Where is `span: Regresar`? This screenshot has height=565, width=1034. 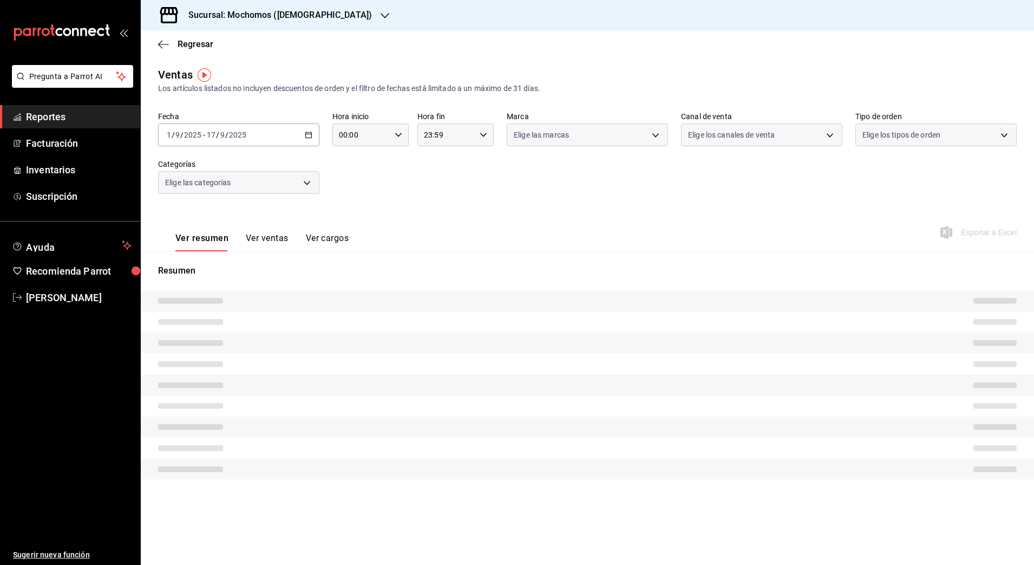
span: Regresar is located at coordinates (195, 44).